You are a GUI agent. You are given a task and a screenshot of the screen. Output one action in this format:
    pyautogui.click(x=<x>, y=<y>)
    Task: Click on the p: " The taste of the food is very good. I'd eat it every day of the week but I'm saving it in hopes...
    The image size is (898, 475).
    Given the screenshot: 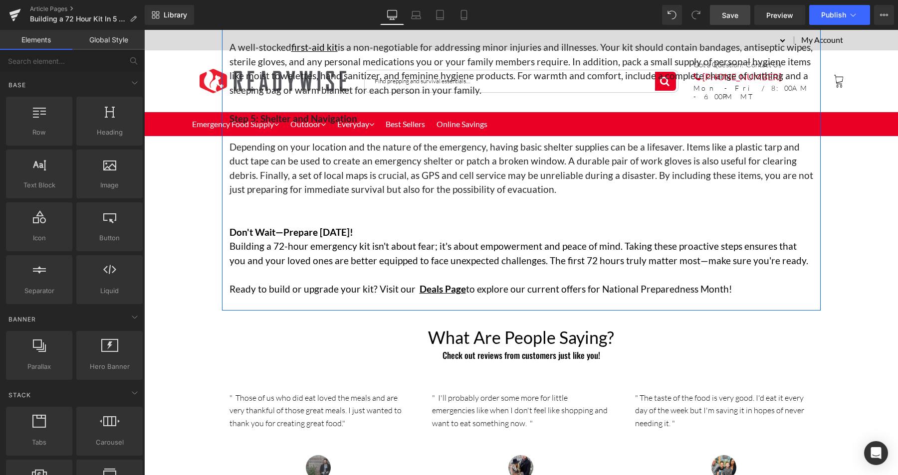 What is the action you would take?
    pyautogui.click(x=580, y=381)
    